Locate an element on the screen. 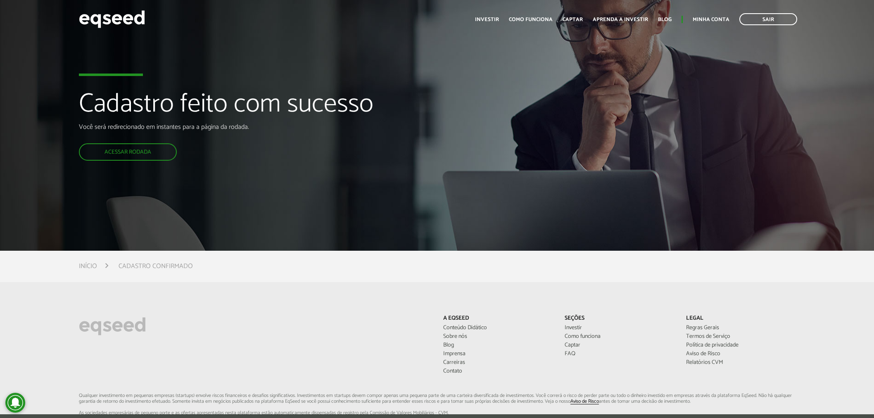  img: EqSeed is located at coordinates (112, 19).